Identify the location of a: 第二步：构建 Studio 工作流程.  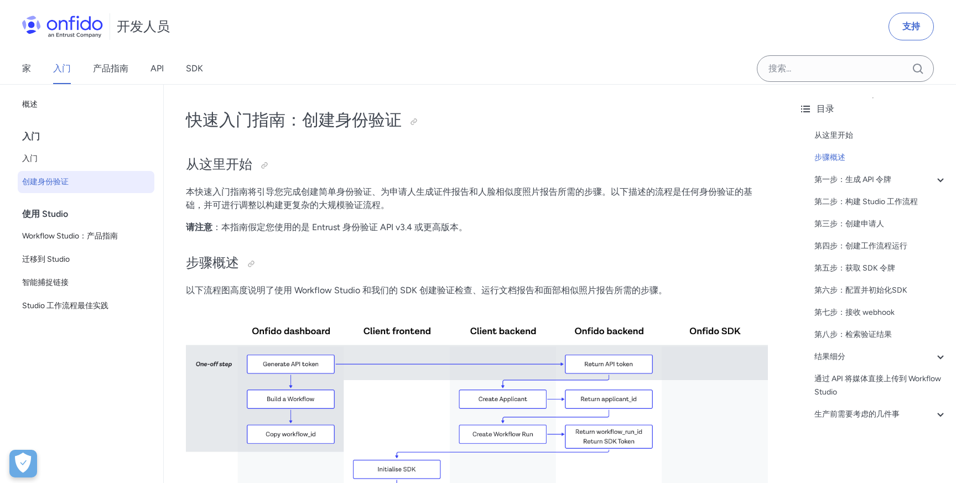
(880, 202).